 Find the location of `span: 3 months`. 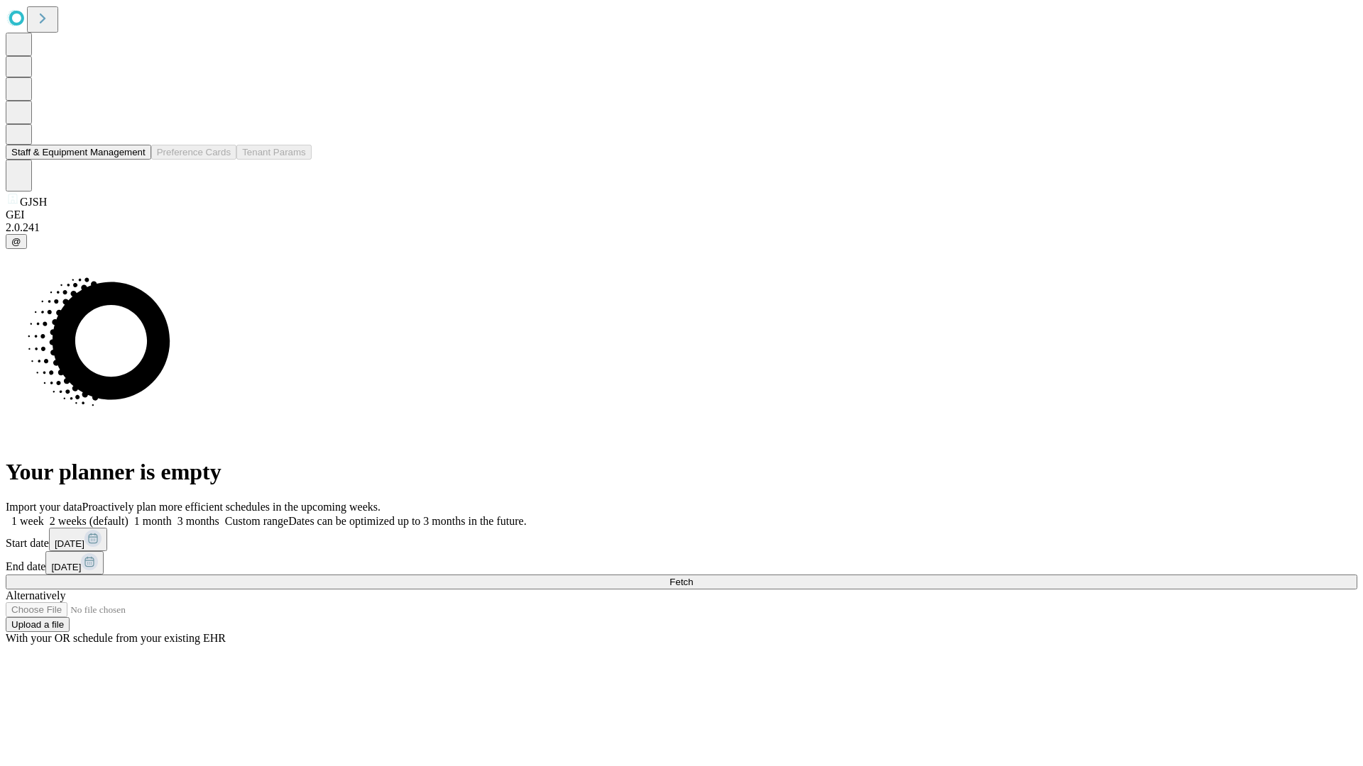

span: 3 months is located at coordinates (198, 521).